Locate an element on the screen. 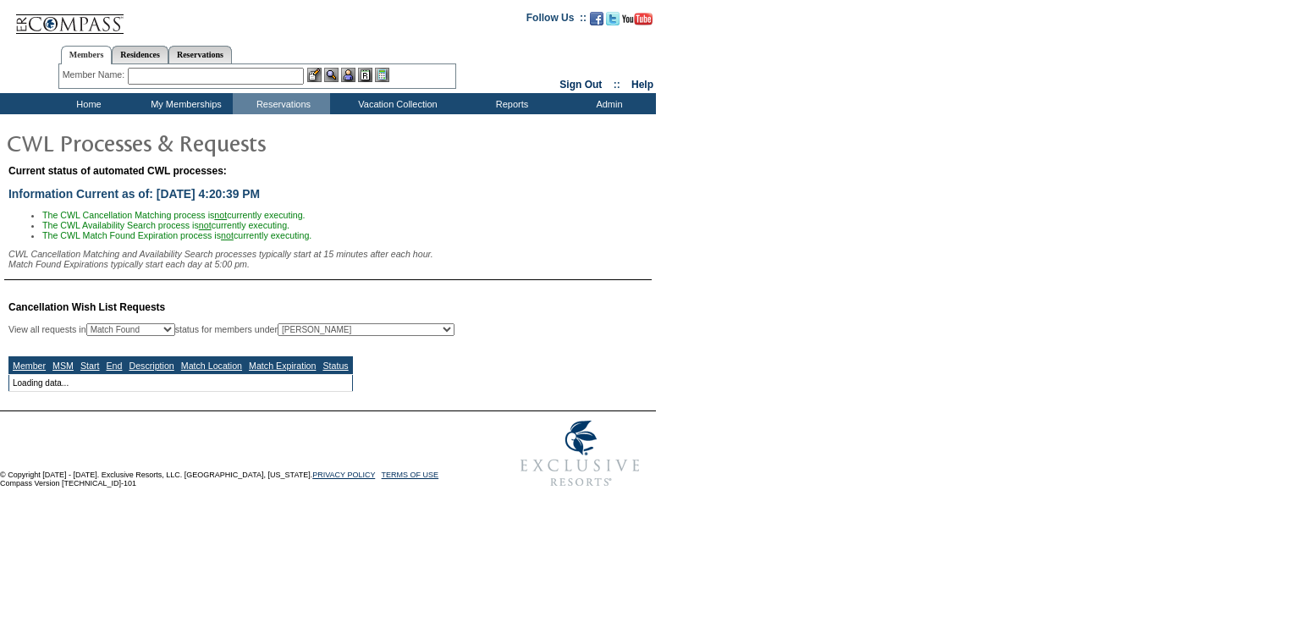 This screenshot has width=1300, height=617. span: The CWL Cancellation Matching process is currently executing. is located at coordinates (174, 215).